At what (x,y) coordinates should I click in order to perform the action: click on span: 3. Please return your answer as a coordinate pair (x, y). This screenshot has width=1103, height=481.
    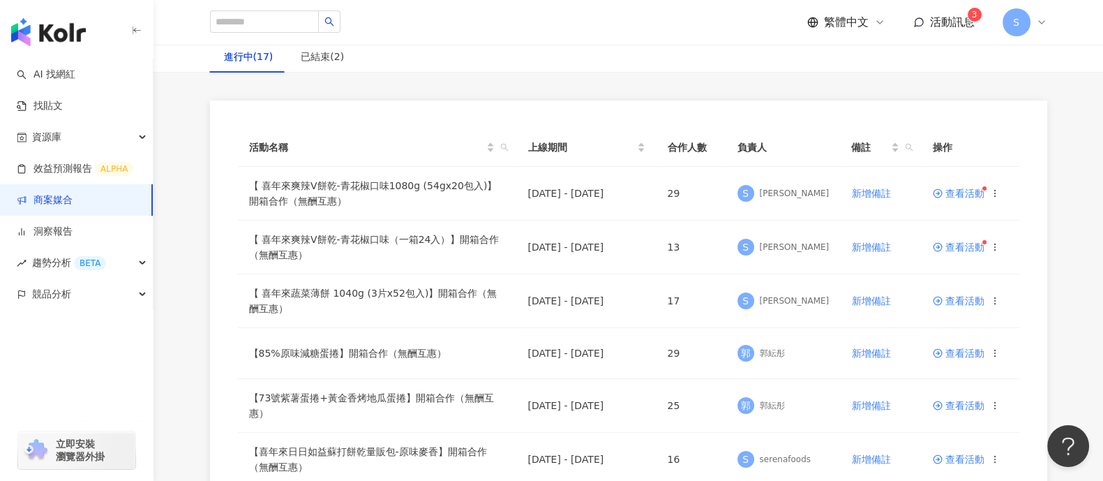
    Looking at the image, I should click on (975, 15).